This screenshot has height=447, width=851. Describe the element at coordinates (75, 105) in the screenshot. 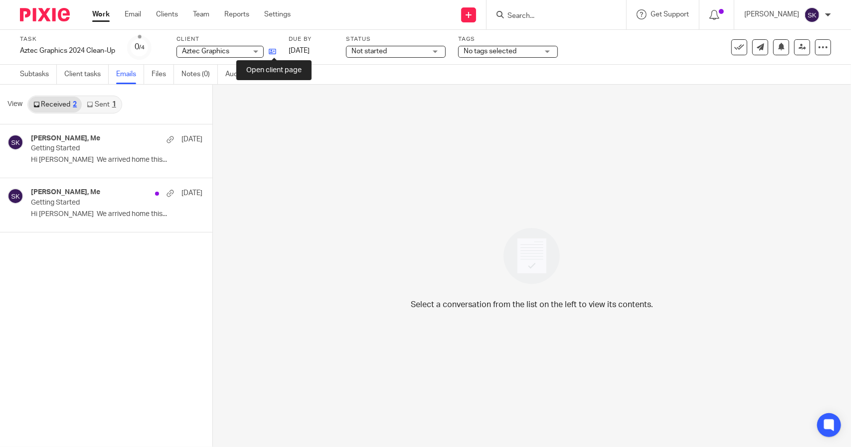

I see `div: 2` at that location.